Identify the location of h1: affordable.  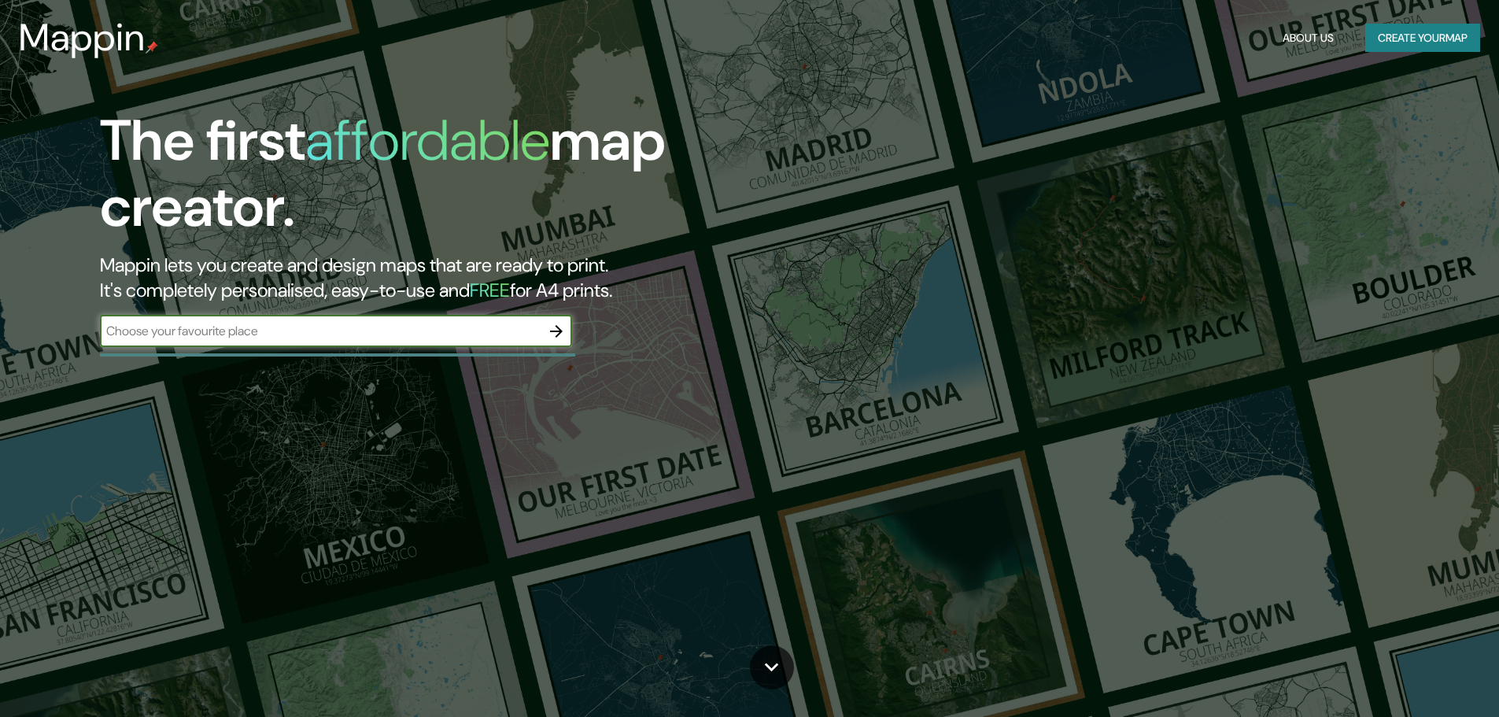
(427, 140).